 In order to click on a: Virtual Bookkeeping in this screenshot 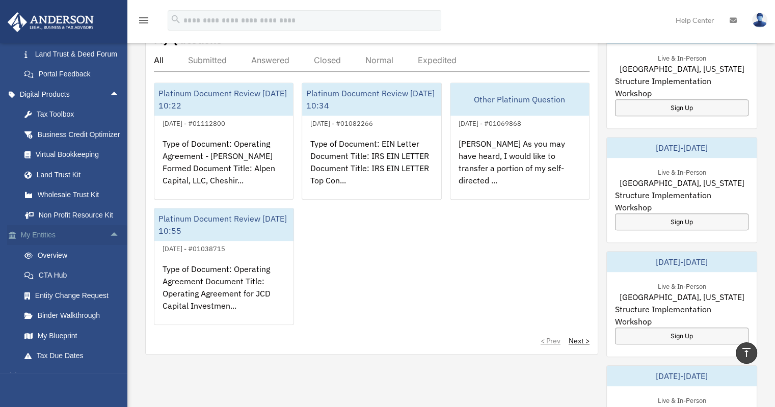, I will do `click(74, 155)`.